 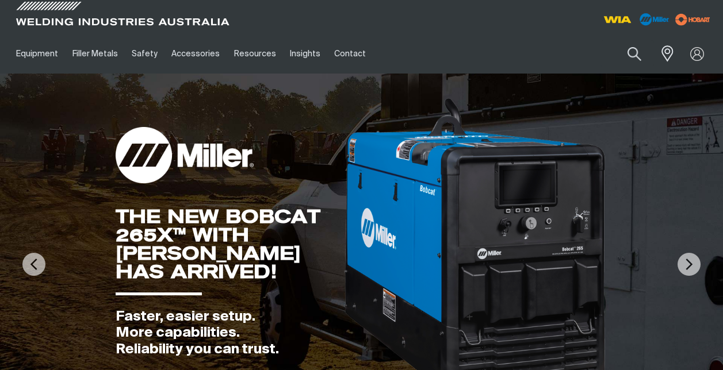 What do you see at coordinates (627, 53) in the screenshot?
I see `input: Product name or item number...` at bounding box center [627, 53].